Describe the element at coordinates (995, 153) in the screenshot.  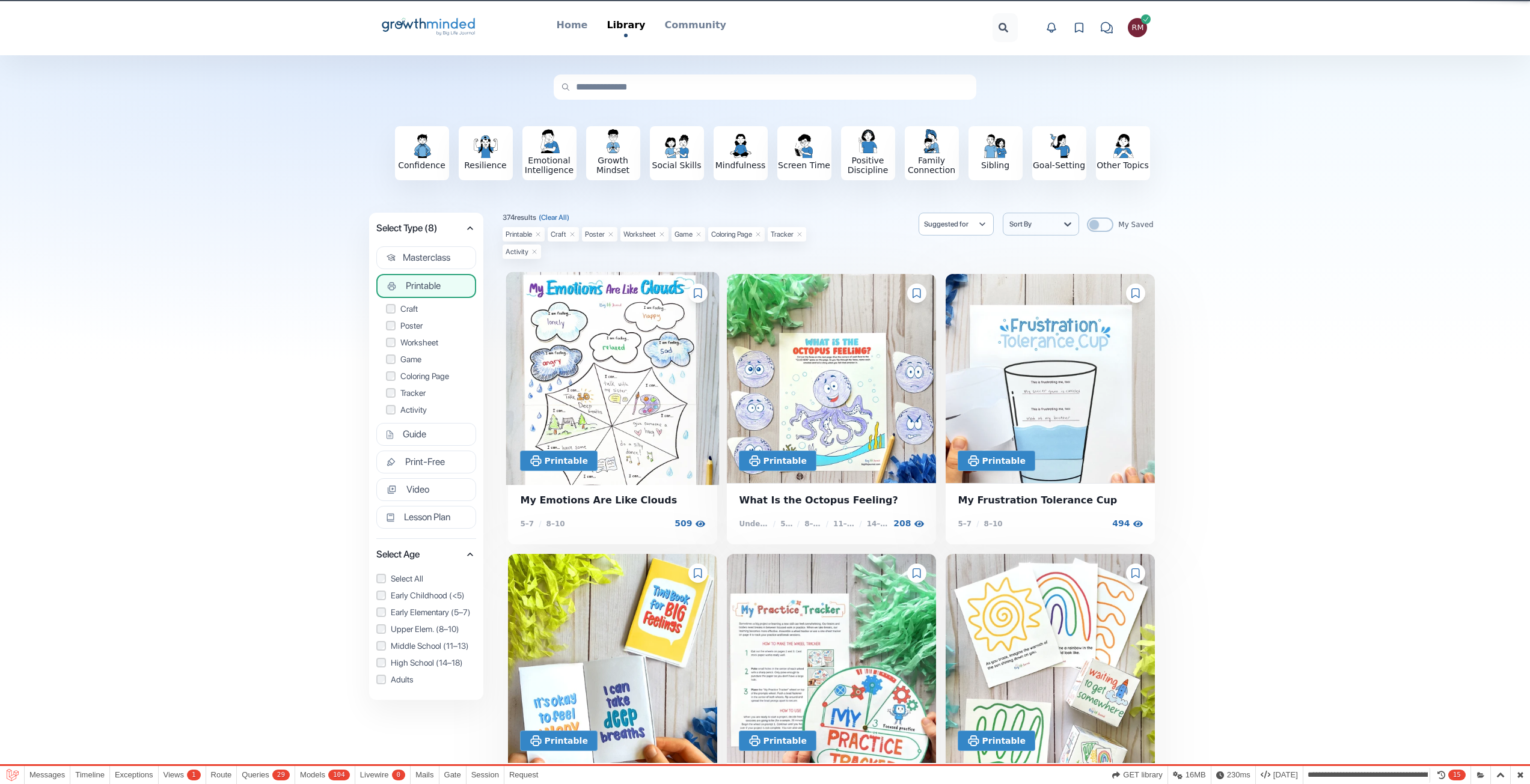
I see `button: Sibling` at that location.